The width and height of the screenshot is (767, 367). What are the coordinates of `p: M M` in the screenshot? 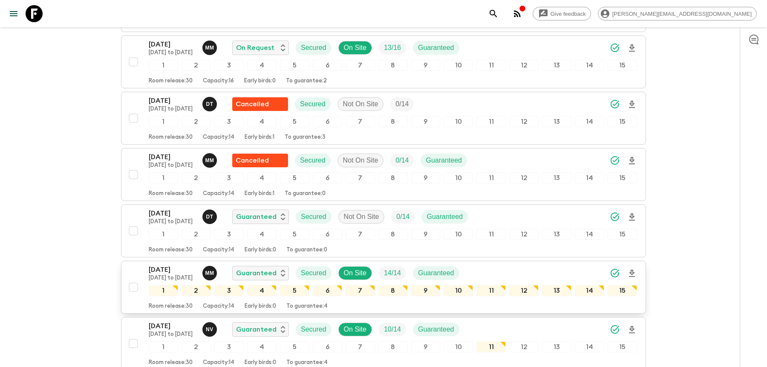 It's located at (209, 48).